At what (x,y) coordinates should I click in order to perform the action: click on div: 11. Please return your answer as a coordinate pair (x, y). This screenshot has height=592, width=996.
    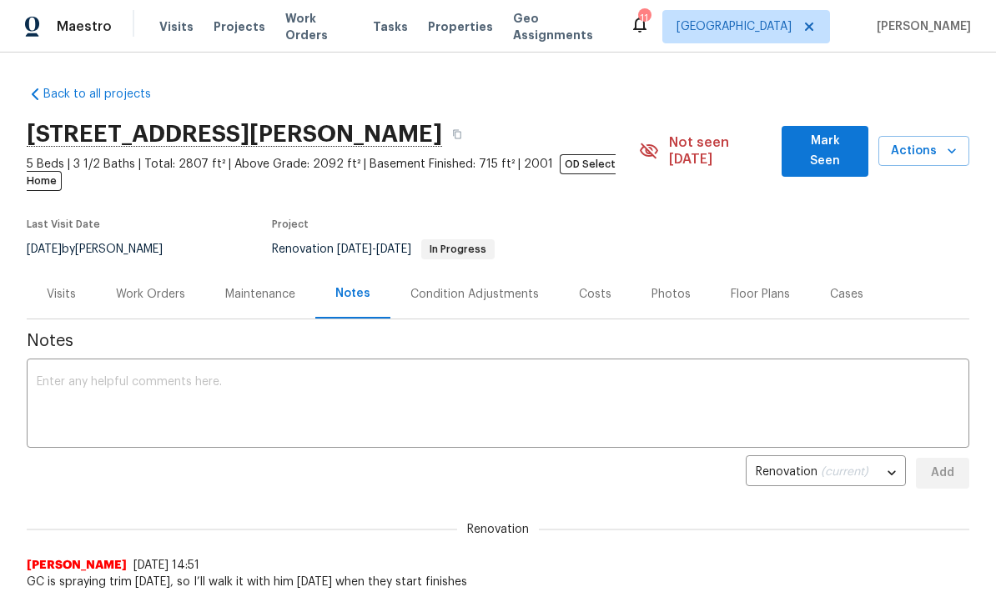
    Looking at the image, I should click on (644, 18).